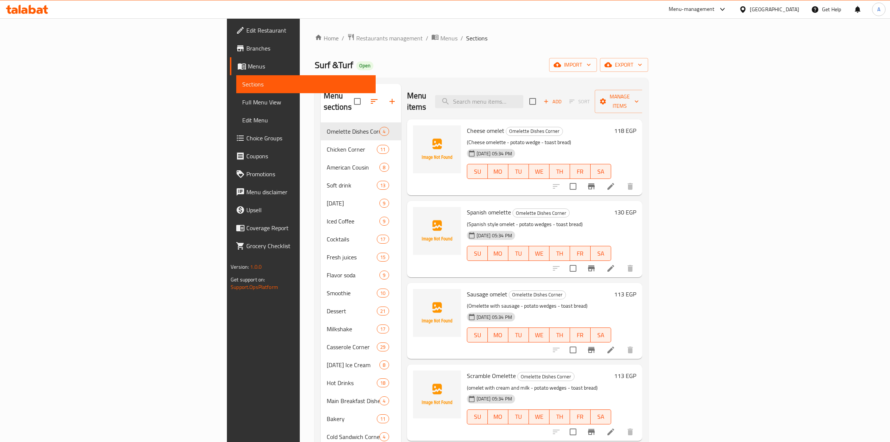  Describe the element at coordinates (308, 192) in the screenshot. I see `span: Menu disclaimer` at that location.